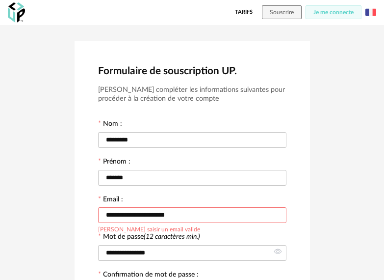 Image resolution: width=384 pixels, height=280 pixels. I want to click on h2: Formulaire de souscription UP., so click(192, 71).